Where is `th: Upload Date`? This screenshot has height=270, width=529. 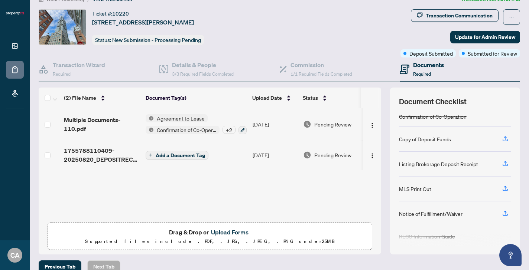
th: Upload Date is located at coordinates (274, 98).